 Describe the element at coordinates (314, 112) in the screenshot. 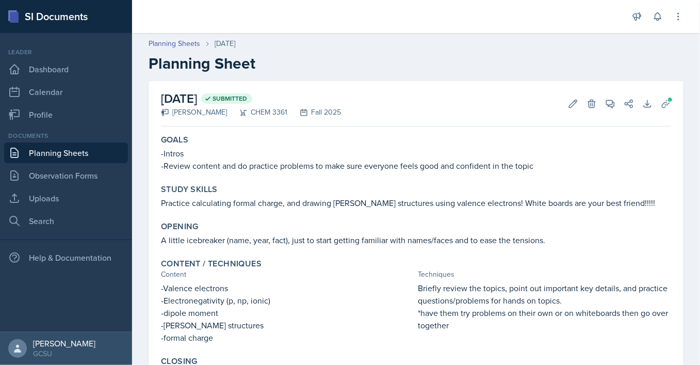

I see `div: Fall 2025` at that location.